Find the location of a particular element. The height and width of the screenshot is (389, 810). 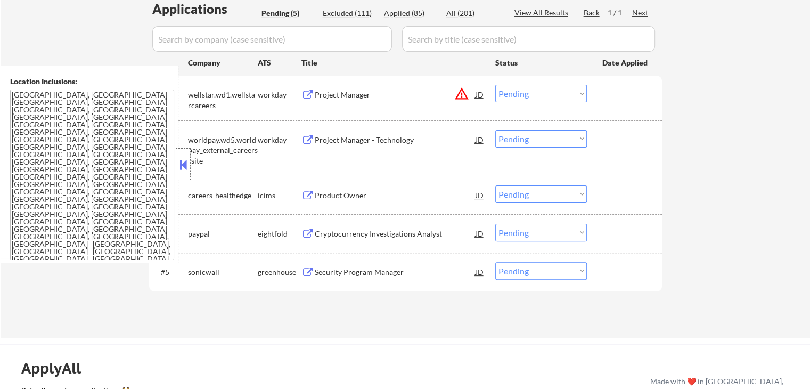

div: eightfold is located at coordinates (280, 234).